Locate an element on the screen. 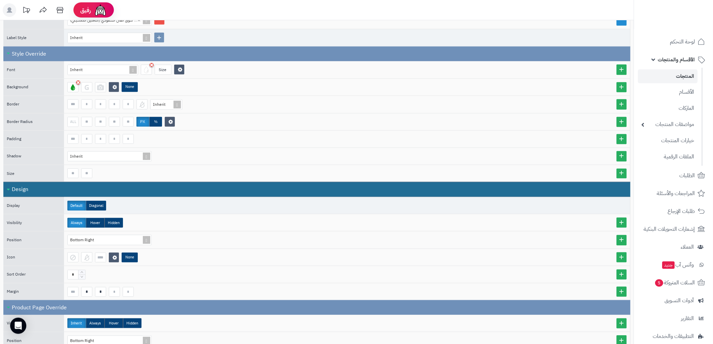  span: Inherit is located at coordinates (159, 105).